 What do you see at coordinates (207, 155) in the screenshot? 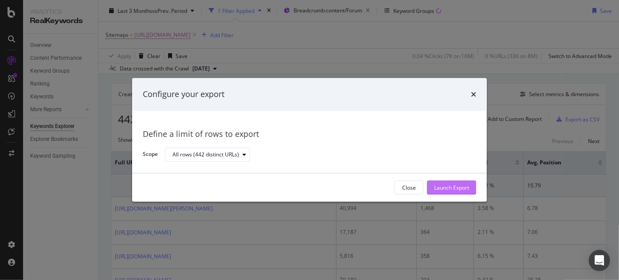
I see `button: All rows (442 distinct URLs)` at bounding box center [207, 155].